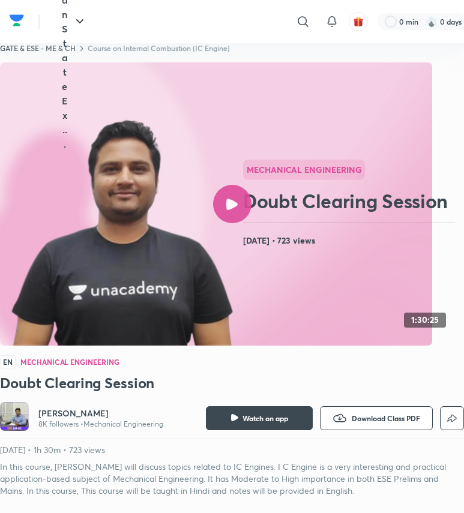 Image resolution: width=464 pixels, height=513 pixels. I want to click on span: Download Class PDF, so click(386, 418).